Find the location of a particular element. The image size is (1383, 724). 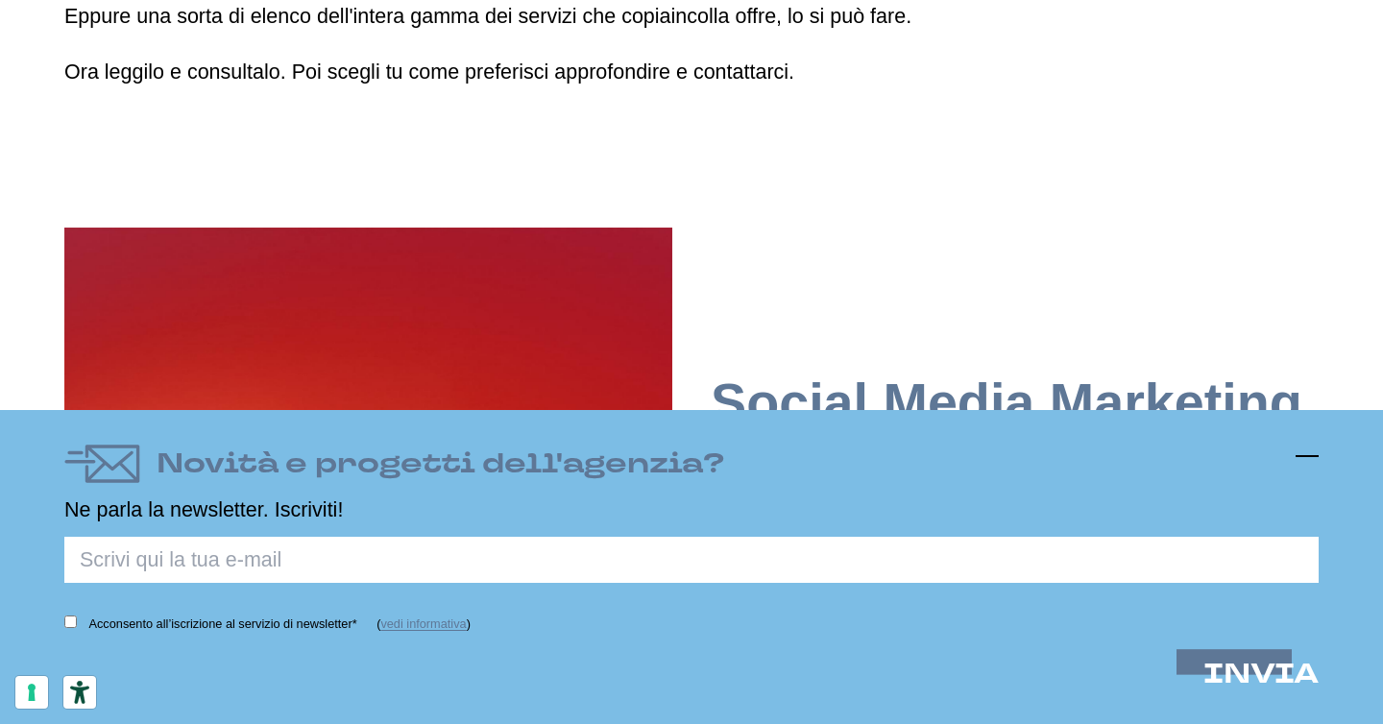

input: Scrivi qui la tua e-mail is located at coordinates (691, 560).